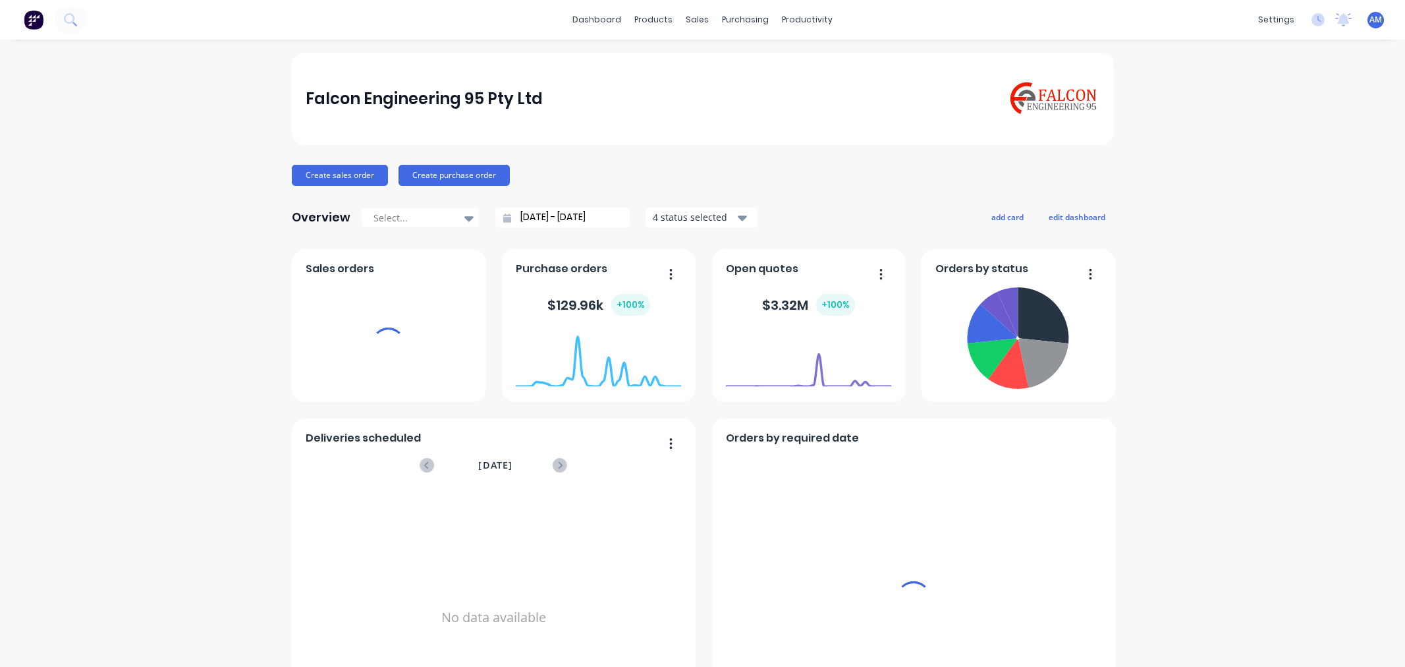 This screenshot has width=1405, height=667. What do you see at coordinates (424, 99) in the screenshot?
I see `div: Falcon Engineering 95 Pty Ltd` at bounding box center [424, 99].